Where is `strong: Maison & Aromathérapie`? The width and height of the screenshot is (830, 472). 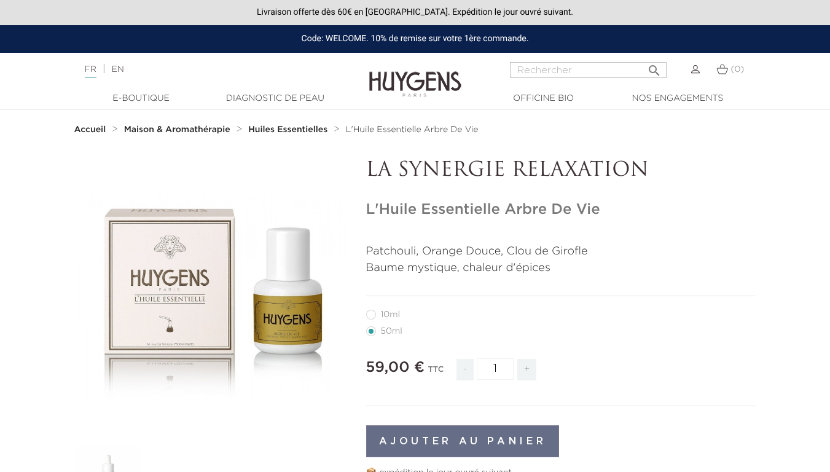
strong: Maison & Aromathérapie is located at coordinates (177, 130).